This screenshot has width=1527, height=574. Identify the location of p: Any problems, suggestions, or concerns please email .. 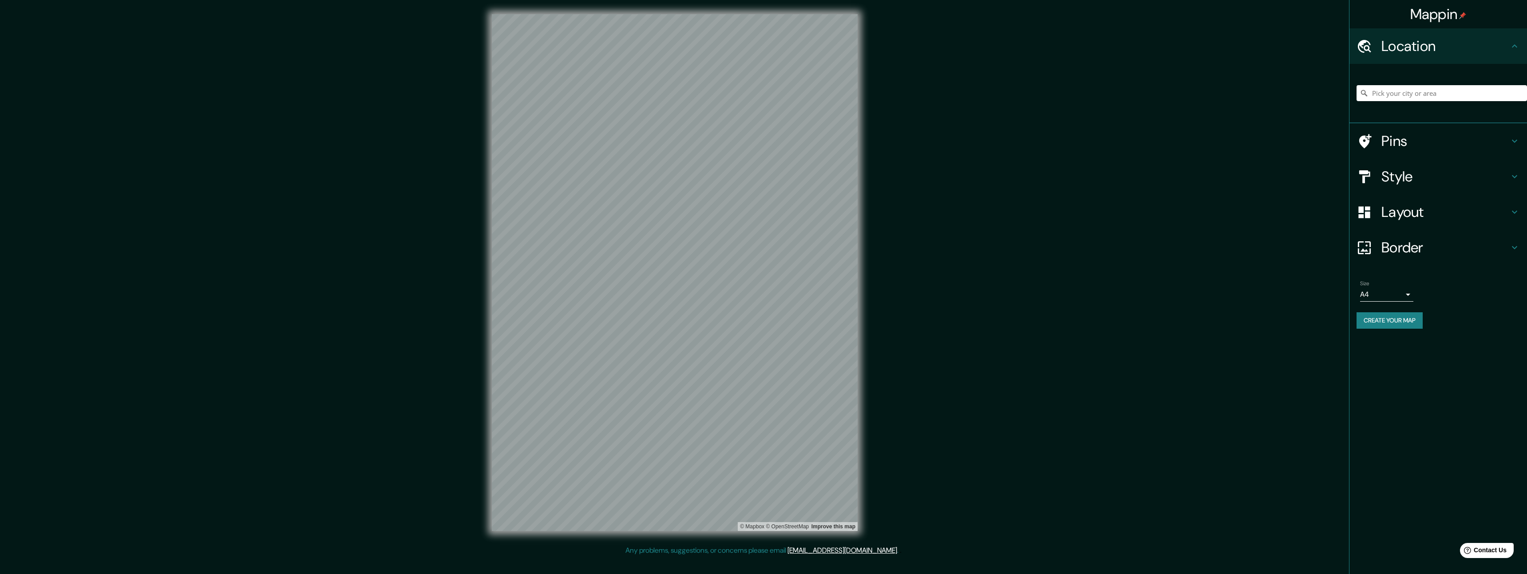
(762, 551).